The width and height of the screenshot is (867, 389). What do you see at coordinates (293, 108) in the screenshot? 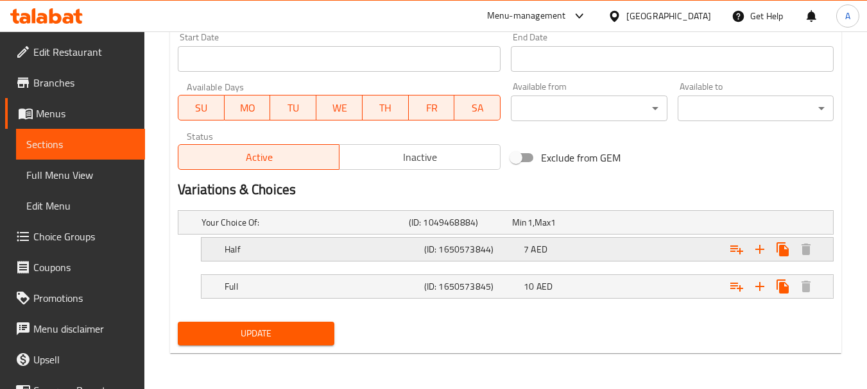
I see `button: TU` at bounding box center [293, 108].